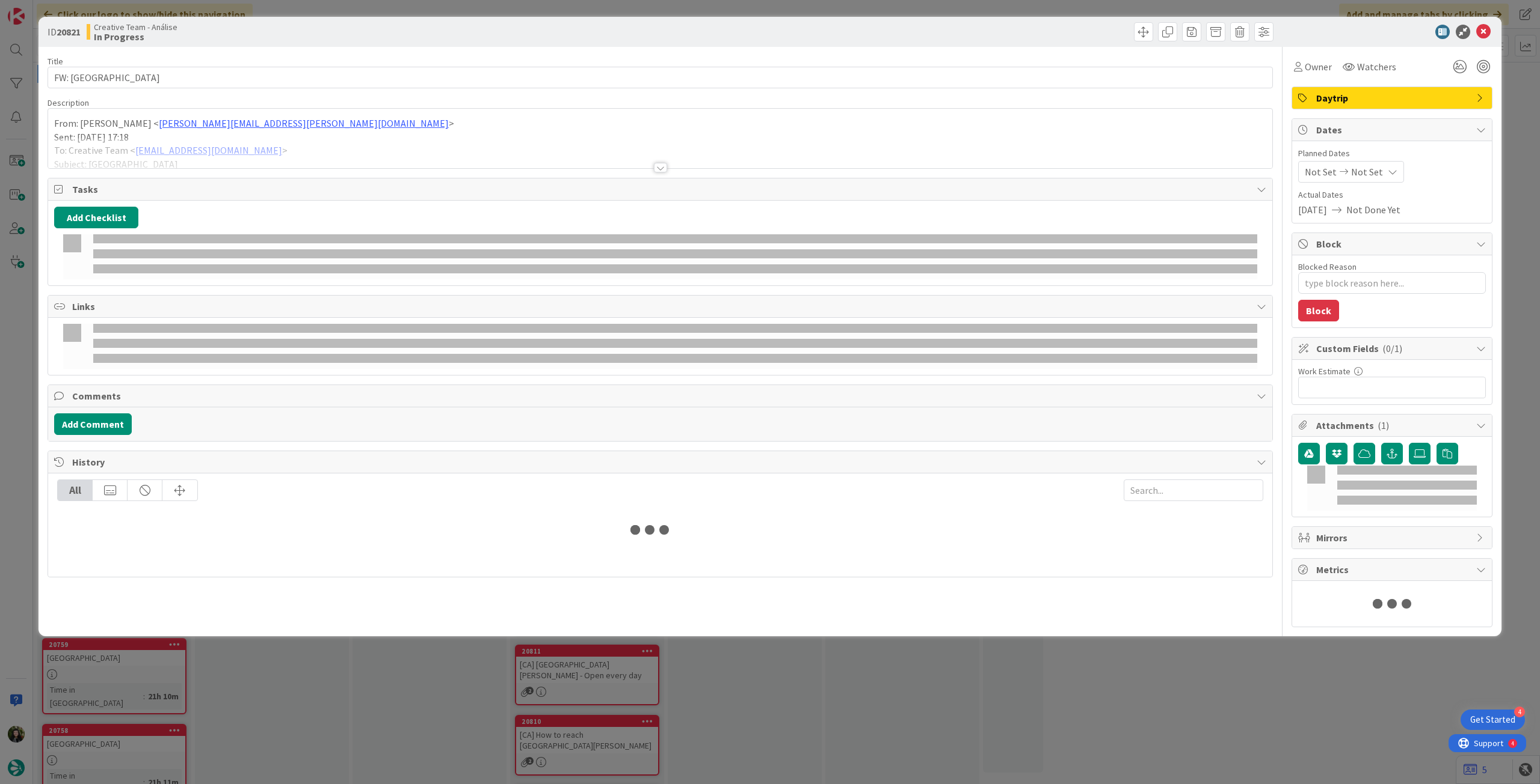  What do you see at coordinates (1318, 67) in the screenshot?
I see `span: Owner` at bounding box center [1318, 67].